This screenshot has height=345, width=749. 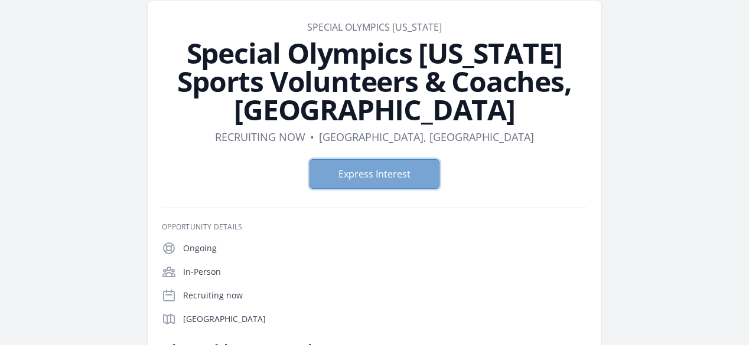 What do you see at coordinates (260, 137) in the screenshot?
I see `dd: Recruiting now` at bounding box center [260, 137].